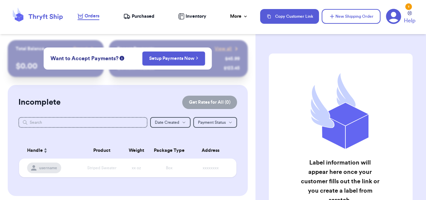 This screenshot has width=426, height=200. I want to click on span: View all, so click(223, 49).